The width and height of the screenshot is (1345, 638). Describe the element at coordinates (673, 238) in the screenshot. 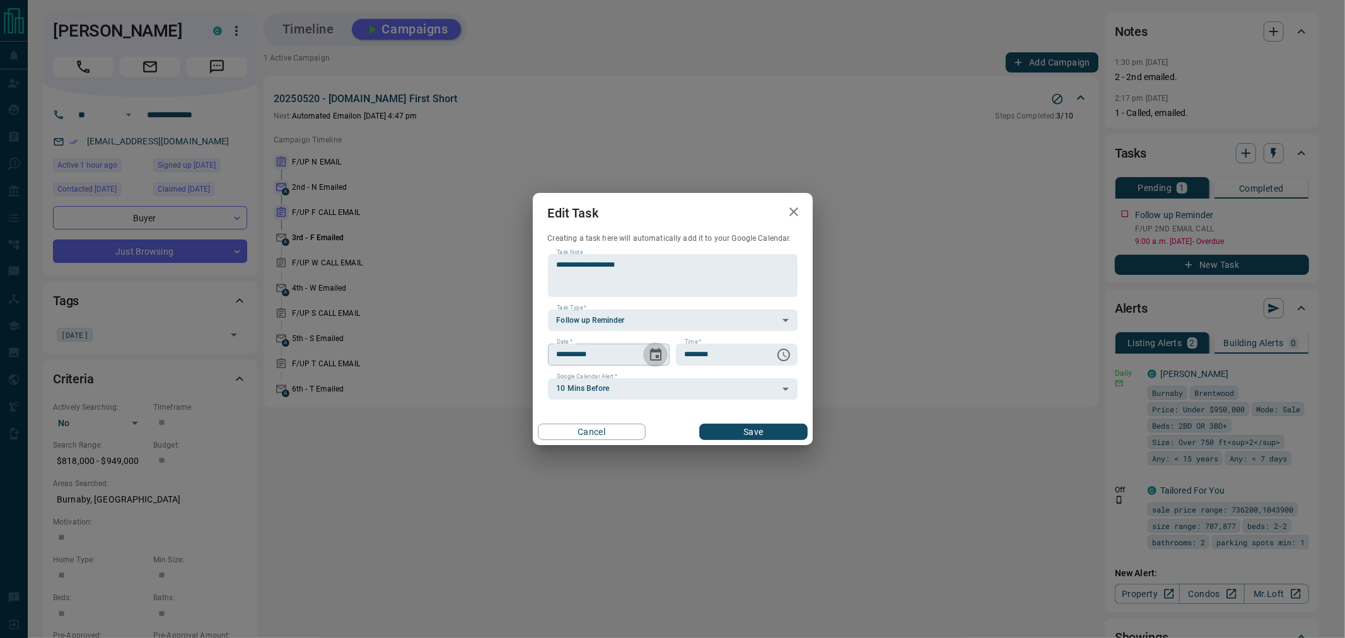

I see `p: Creating a task here will automatically add it to your Google Calendar.` at that location.